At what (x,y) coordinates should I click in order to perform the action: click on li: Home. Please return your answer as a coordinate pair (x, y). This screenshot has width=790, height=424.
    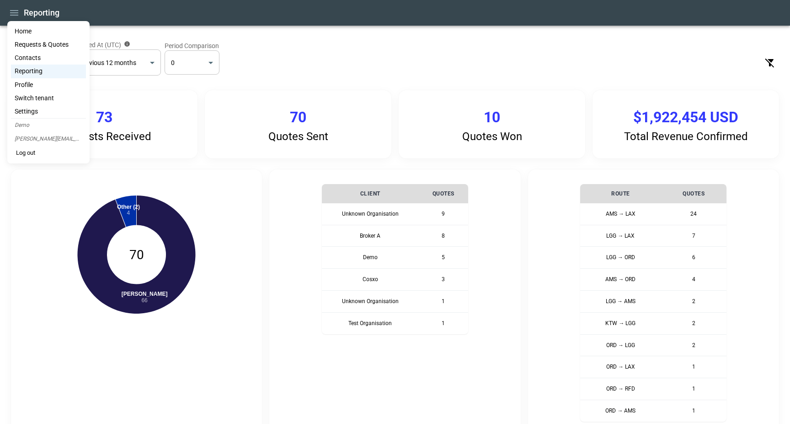
    Looking at the image, I should click on (48, 31).